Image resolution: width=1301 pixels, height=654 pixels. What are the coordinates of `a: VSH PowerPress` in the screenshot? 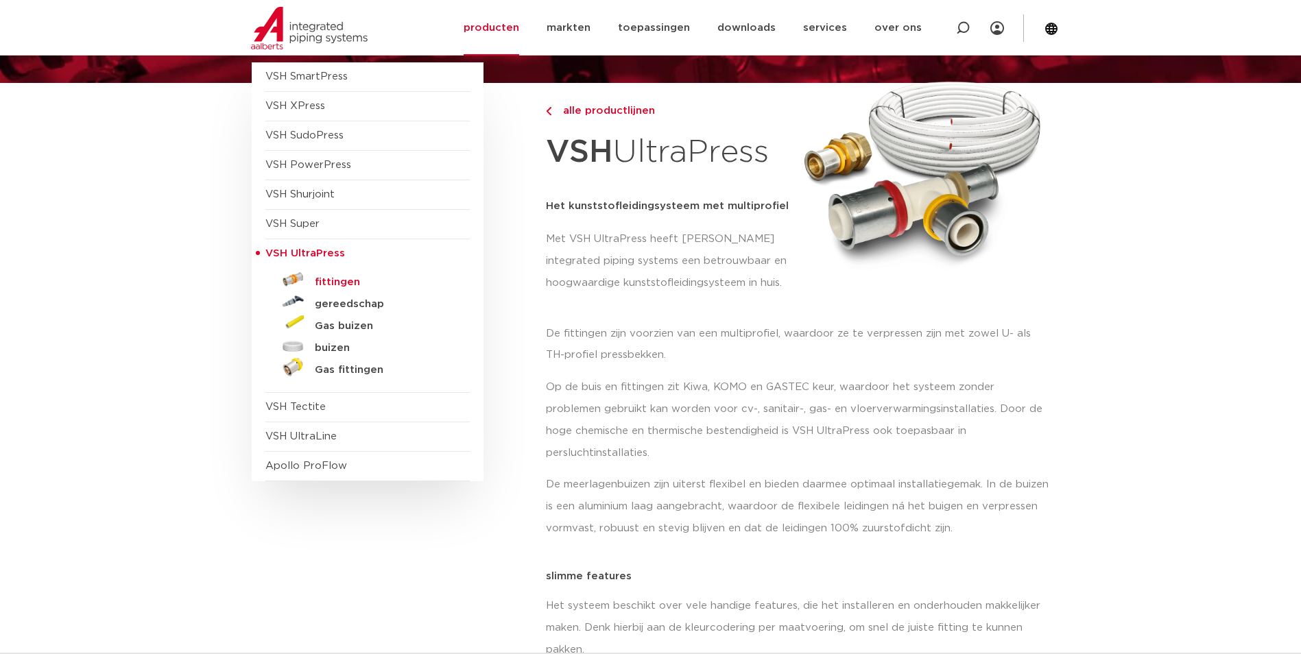 It's located at (308, 165).